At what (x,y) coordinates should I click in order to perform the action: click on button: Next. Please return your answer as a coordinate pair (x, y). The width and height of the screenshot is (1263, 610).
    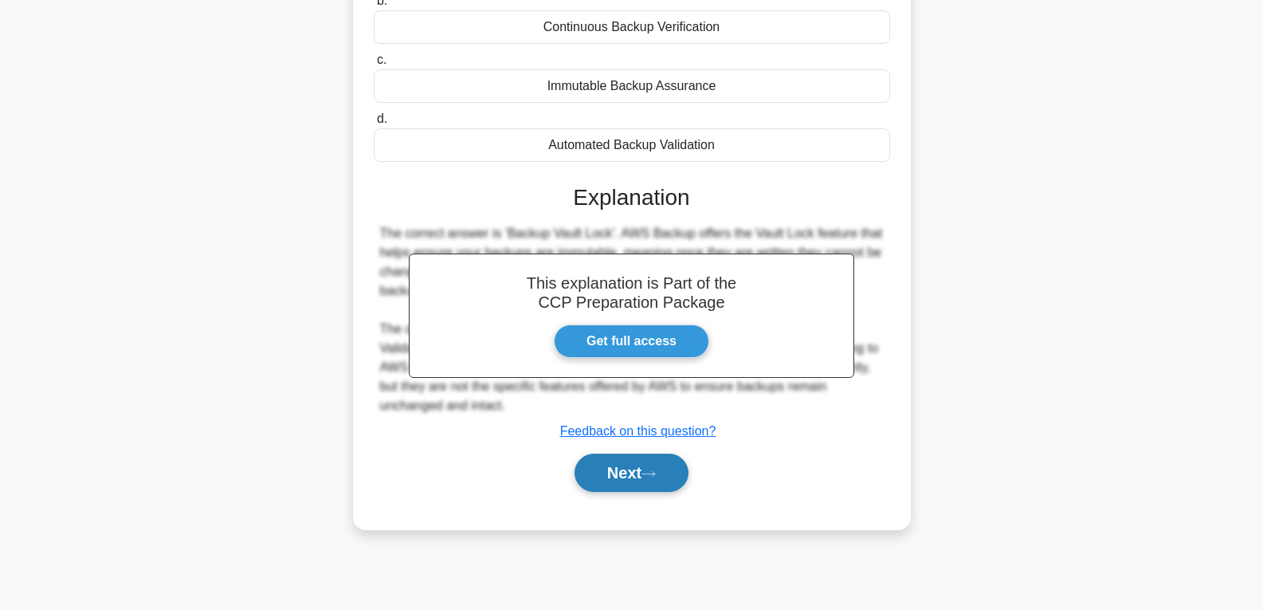
    Looking at the image, I should click on (631, 473).